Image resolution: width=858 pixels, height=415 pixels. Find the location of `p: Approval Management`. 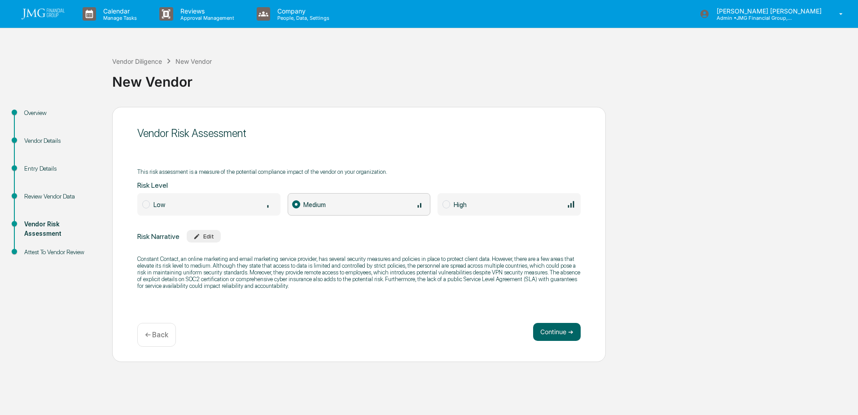

p: Approval Management is located at coordinates (206, 18).